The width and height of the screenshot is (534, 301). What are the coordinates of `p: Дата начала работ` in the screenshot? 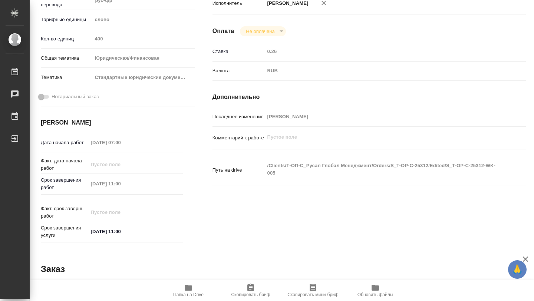 It's located at (65, 143).